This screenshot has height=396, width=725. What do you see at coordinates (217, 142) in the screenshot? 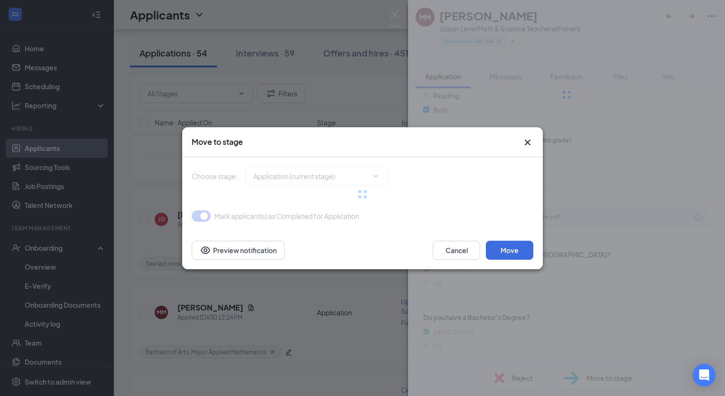
I see `h3: Move to stage` at bounding box center [217, 142].